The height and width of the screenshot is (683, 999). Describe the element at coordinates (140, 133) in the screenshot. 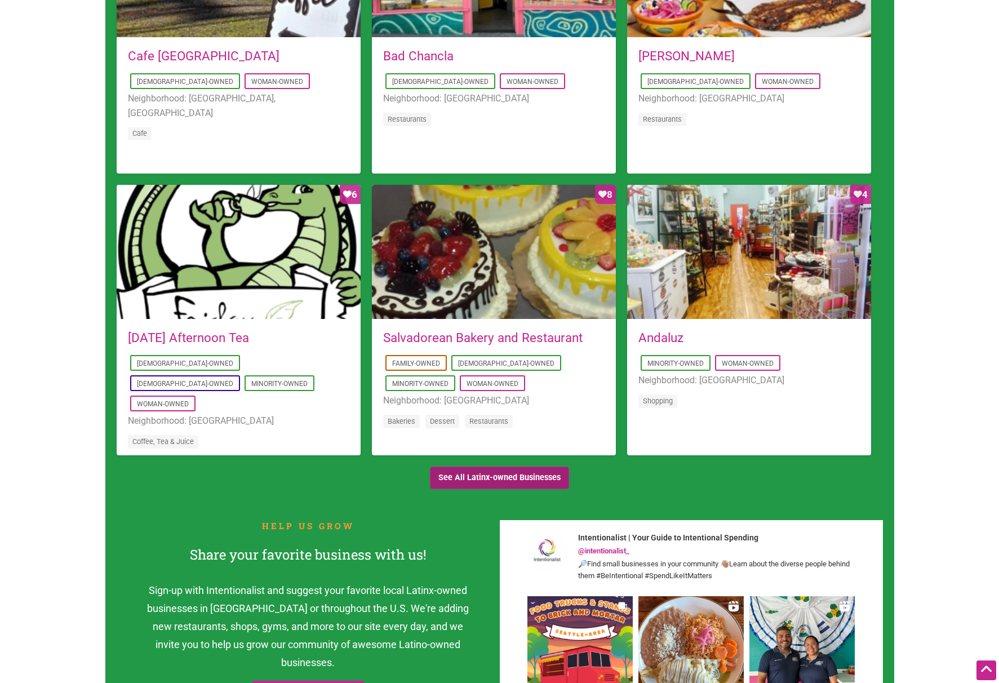

I see `a: Cafe` at that location.